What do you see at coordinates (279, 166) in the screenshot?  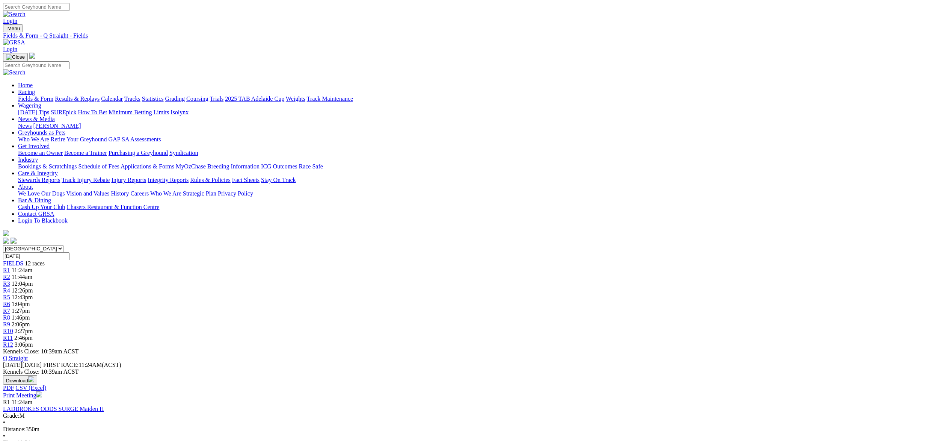 I see `a: ICG Outcomes` at bounding box center [279, 166].